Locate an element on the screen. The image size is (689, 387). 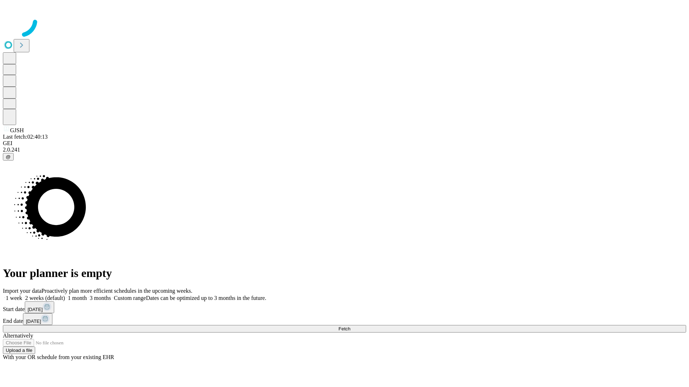
span: Fetch is located at coordinates (344, 329).